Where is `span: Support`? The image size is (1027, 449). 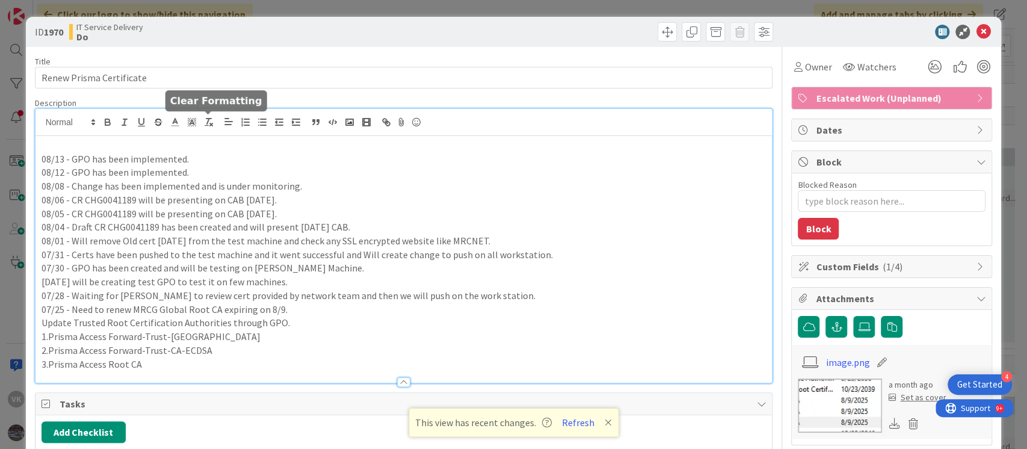
span: Support is located at coordinates (40, 9).